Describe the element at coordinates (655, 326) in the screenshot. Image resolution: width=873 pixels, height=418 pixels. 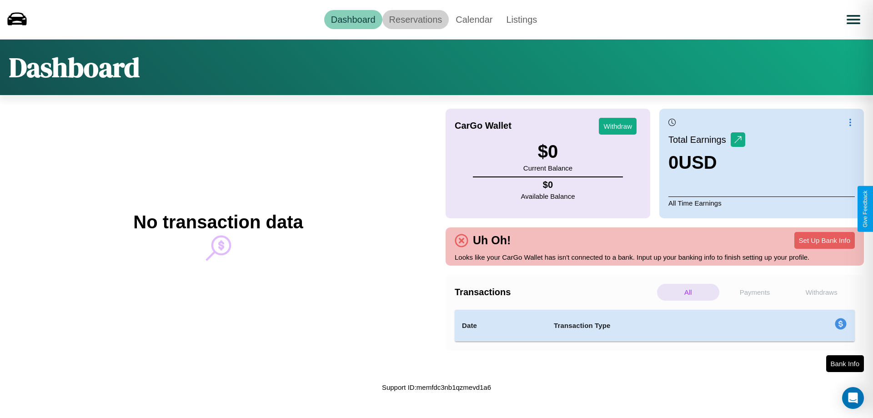
I see `table: simple table` at that location.